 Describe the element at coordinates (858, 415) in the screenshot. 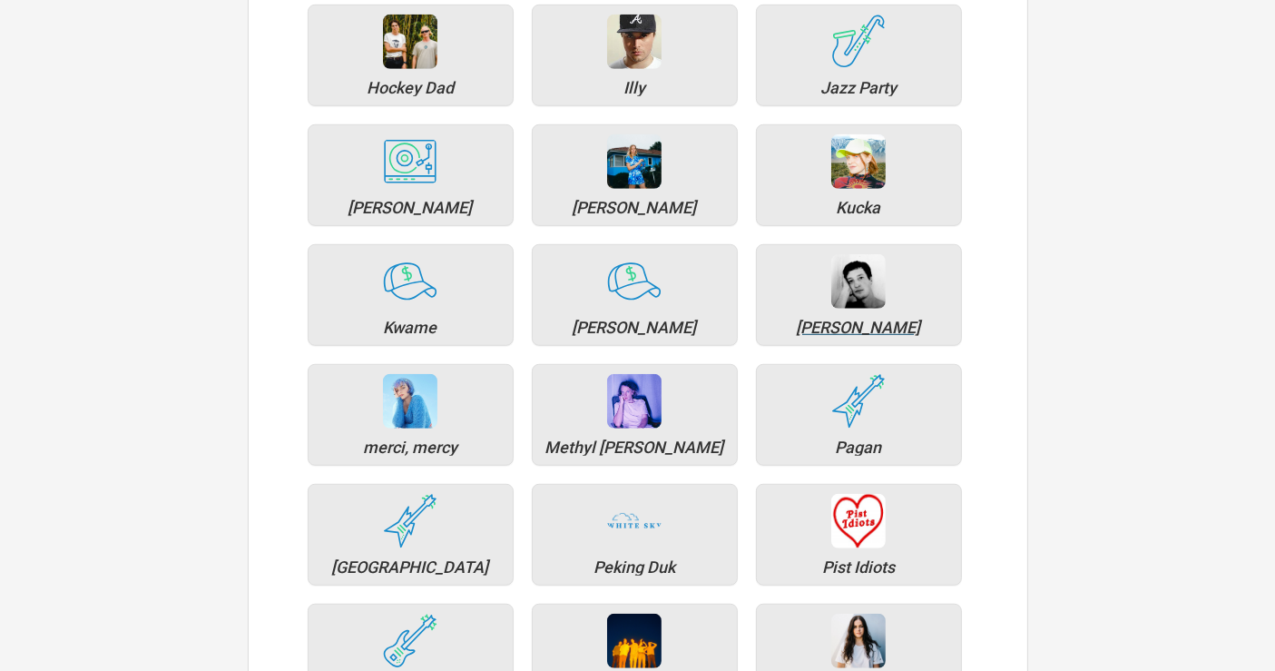

I see `a: Pagan` at that location.